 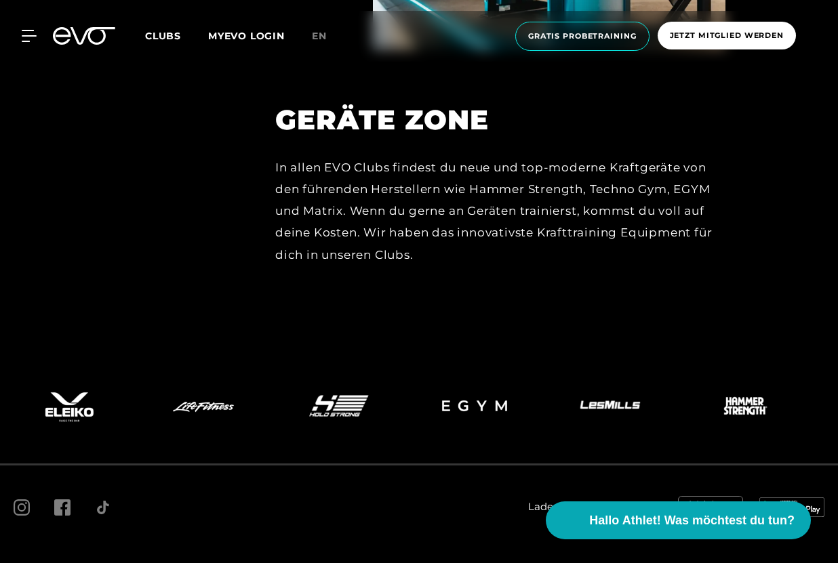 I want to click on span: Hallo Athlet! Was möchtest du tun?, so click(x=692, y=521).